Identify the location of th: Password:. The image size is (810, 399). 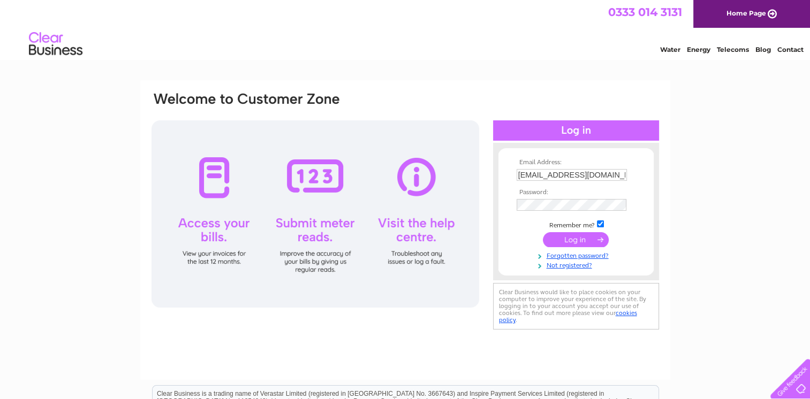
(576, 193).